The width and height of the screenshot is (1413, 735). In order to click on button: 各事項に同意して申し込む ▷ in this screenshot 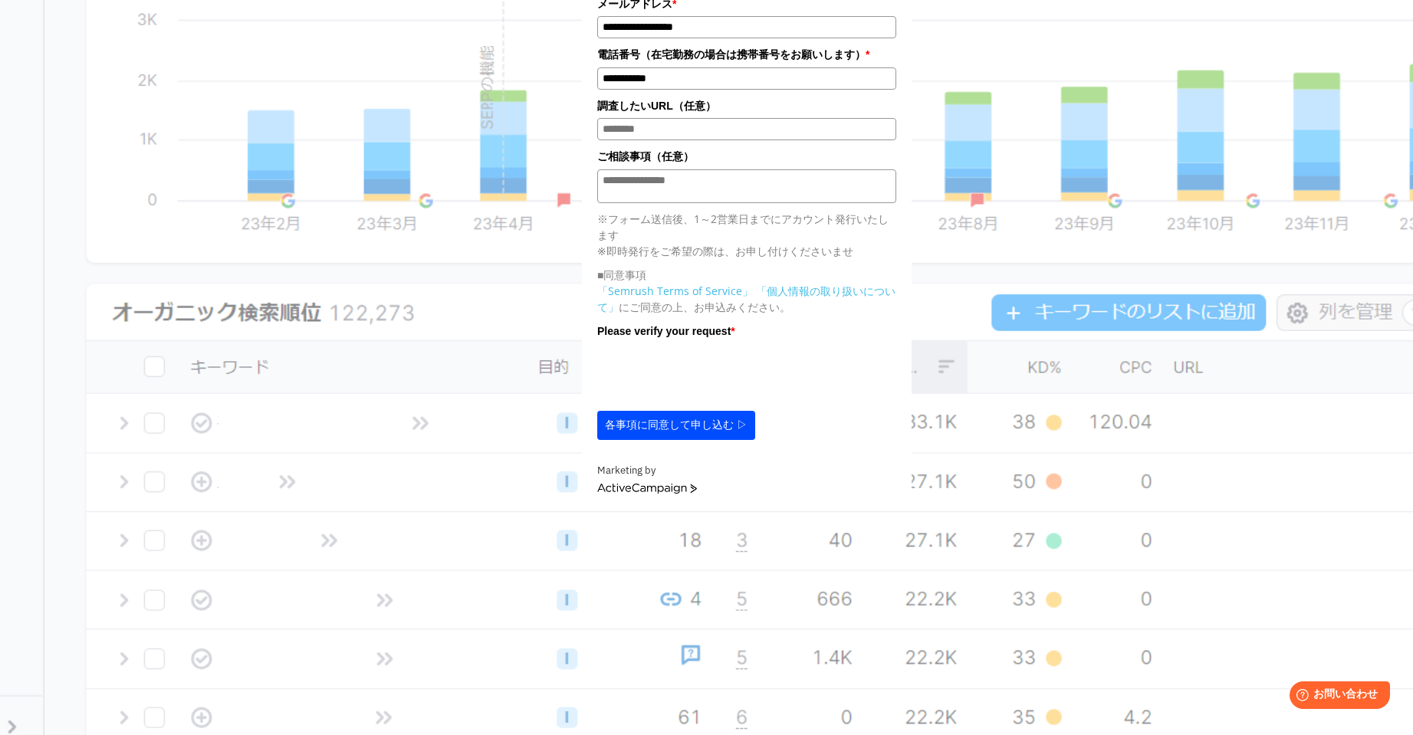, I will do `click(676, 425)`.